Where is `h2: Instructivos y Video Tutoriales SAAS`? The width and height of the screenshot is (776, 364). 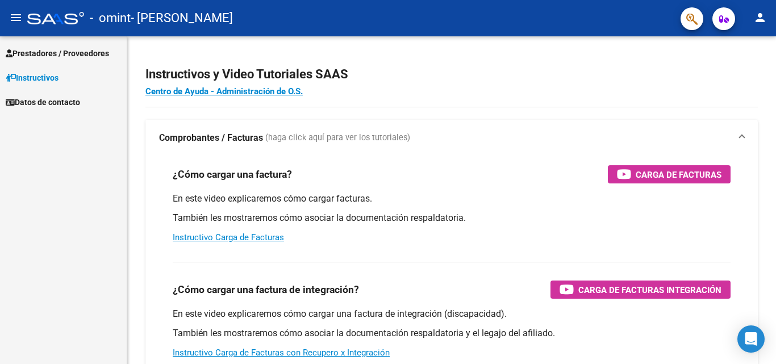
h2: Instructivos y Video Tutoriales SAAS is located at coordinates (452, 74).